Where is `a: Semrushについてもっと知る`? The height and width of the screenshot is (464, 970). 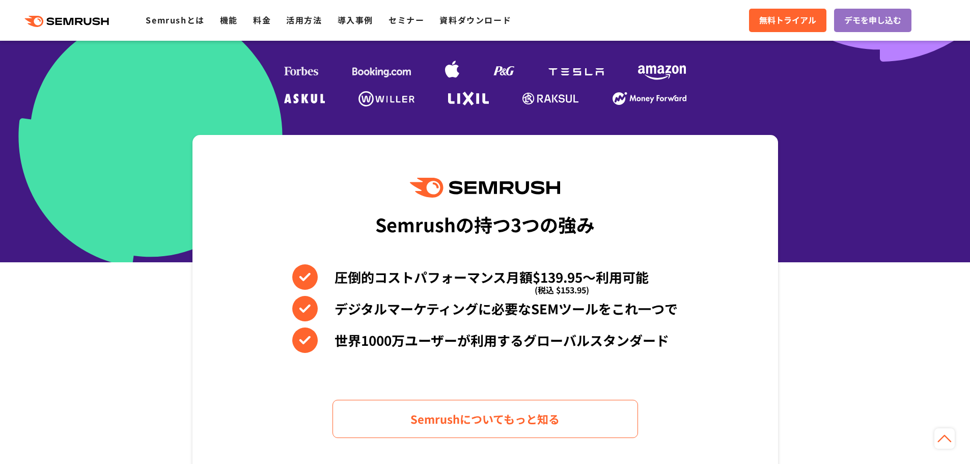
a: Semrushについてもっと知る is located at coordinates (485, 419).